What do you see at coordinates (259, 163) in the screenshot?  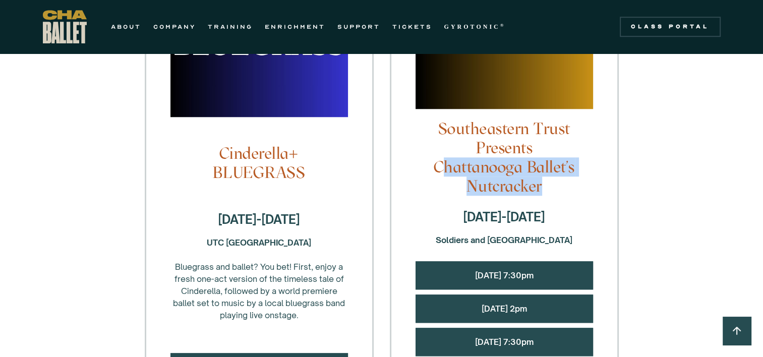 I see `h4: Cinderella+ BLUEGRASS` at bounding box center [259, 163].